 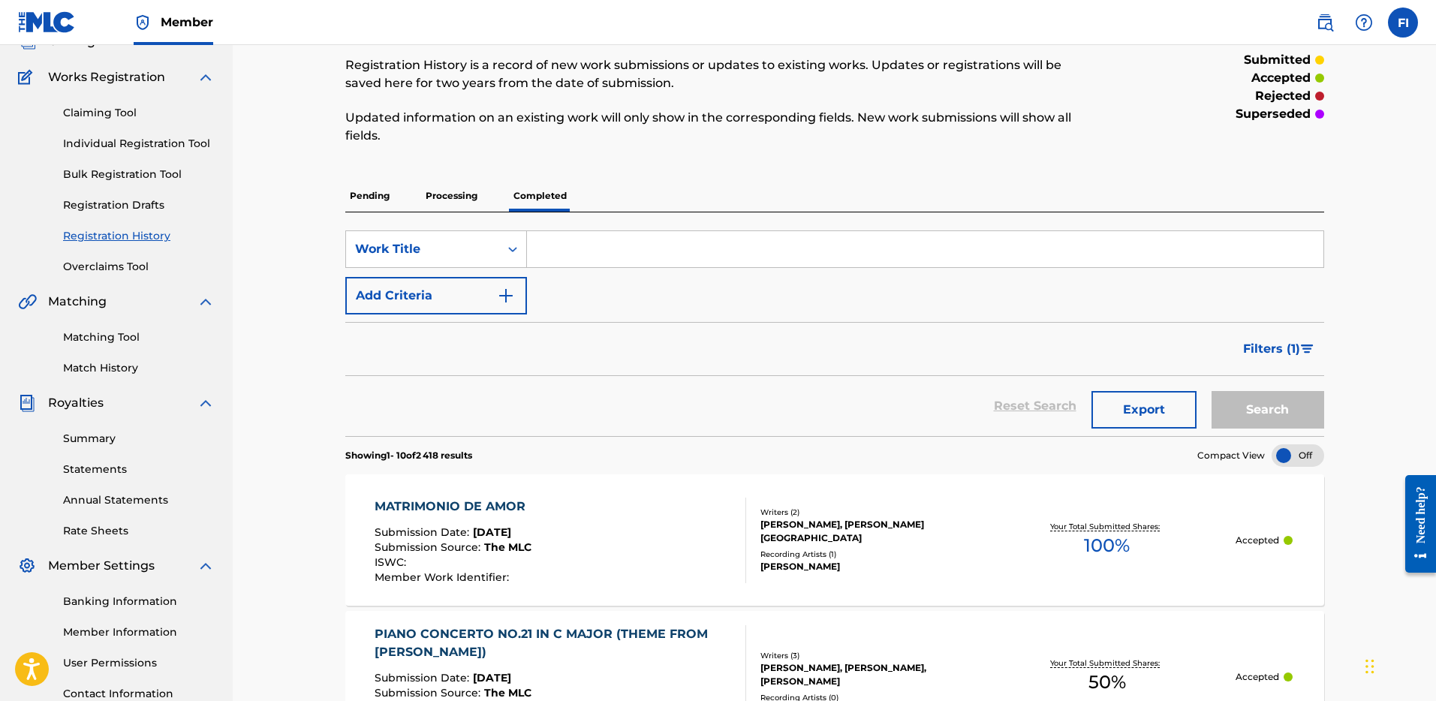 What do you see at coordinates (722, 74) in the screenshot?
I see `p: Registration History is a record of new work submissions or updates to existing works. Updates or...` at bounding box center [722, 74].